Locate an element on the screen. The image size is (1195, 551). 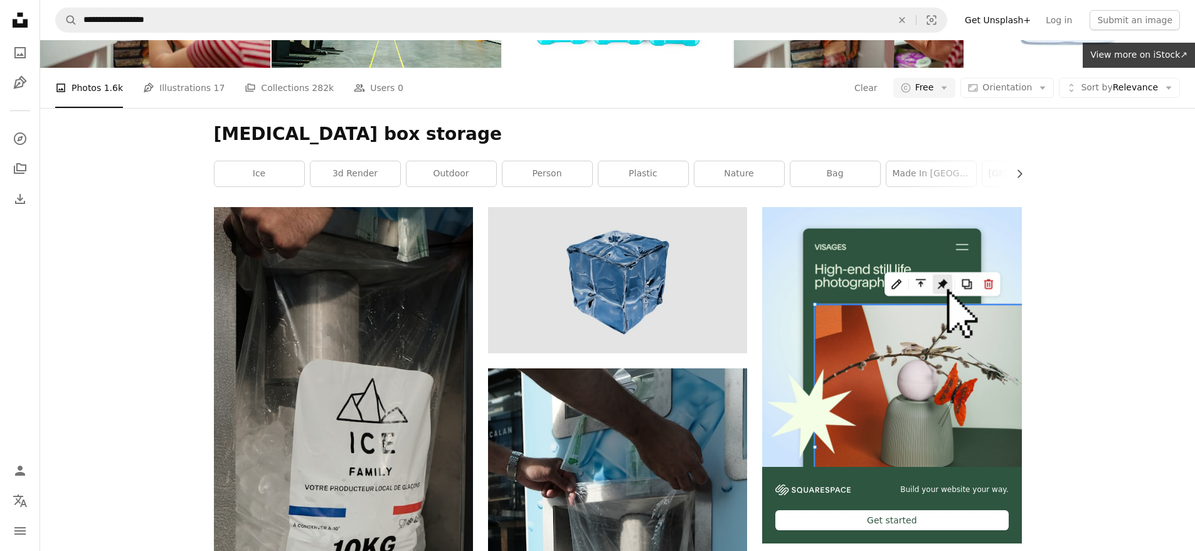
span: 282k is located at coordinates (322, 88).